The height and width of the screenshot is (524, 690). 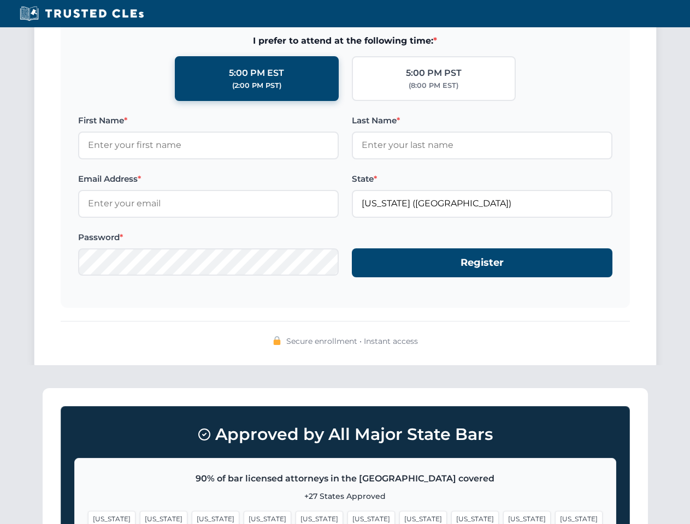 What do you see at coordinates (345, 435) in the screenshot?
I see `h3: Approved by All Major State Bars` at bounding box center [345, 435].